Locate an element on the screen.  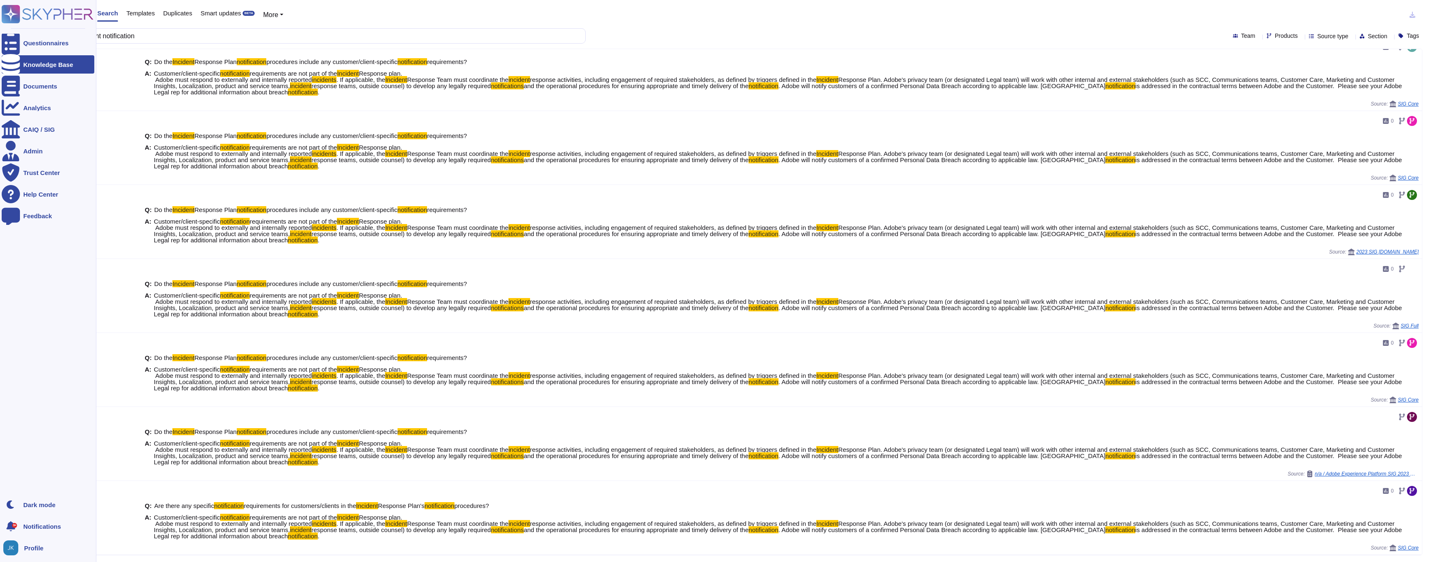
span: Section is located at coordinates (1377, 36).